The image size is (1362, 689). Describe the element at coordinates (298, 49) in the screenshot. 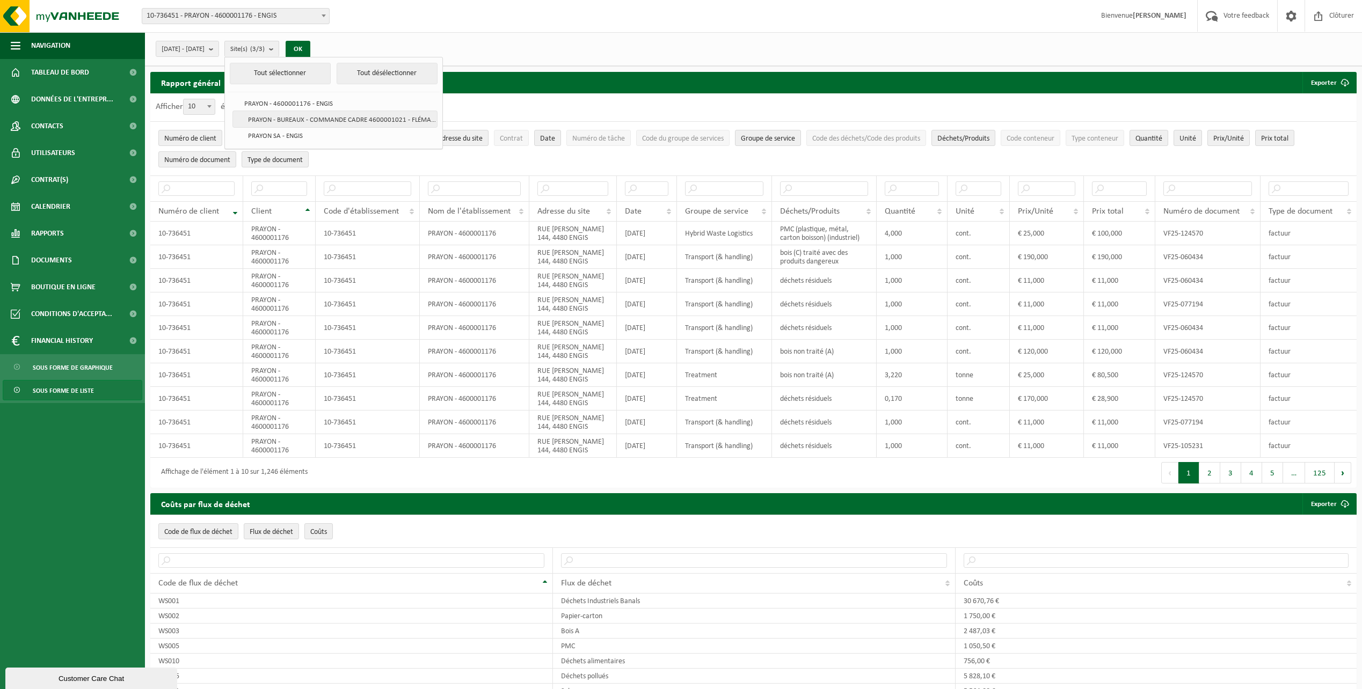

I see `button: OK` at that location.